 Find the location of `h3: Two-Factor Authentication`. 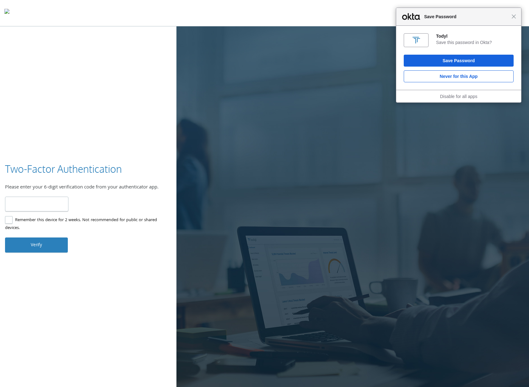

h3: Two-Factor Authentication is located at coordinates (63, 169).